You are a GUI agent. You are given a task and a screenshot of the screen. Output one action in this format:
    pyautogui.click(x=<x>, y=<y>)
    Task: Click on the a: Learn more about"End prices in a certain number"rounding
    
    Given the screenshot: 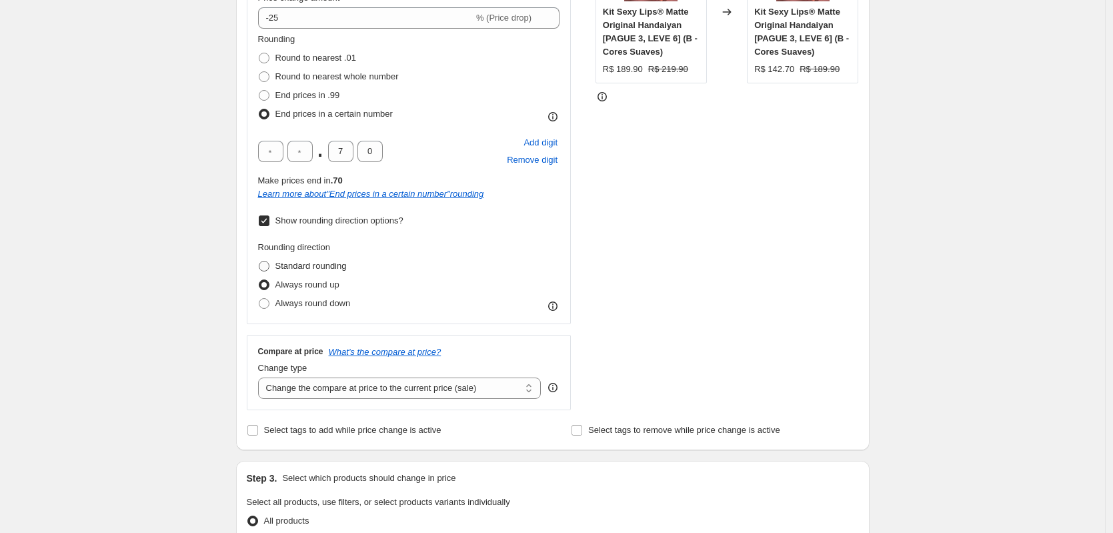 What is the action you would take?
    pyautogui.click(x=371, y=193)
    